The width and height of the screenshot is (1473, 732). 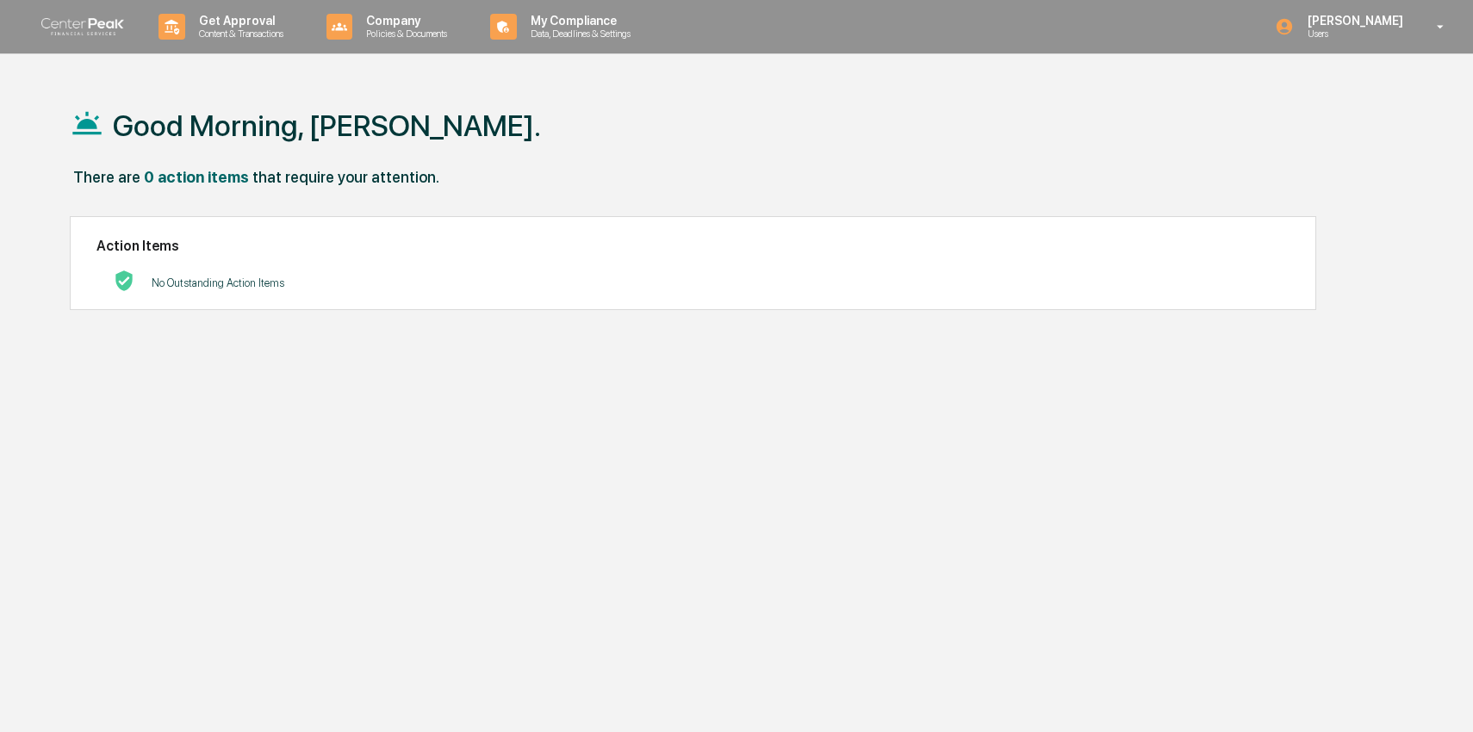 I want to click on div: There are, so click(x=107, y=177).